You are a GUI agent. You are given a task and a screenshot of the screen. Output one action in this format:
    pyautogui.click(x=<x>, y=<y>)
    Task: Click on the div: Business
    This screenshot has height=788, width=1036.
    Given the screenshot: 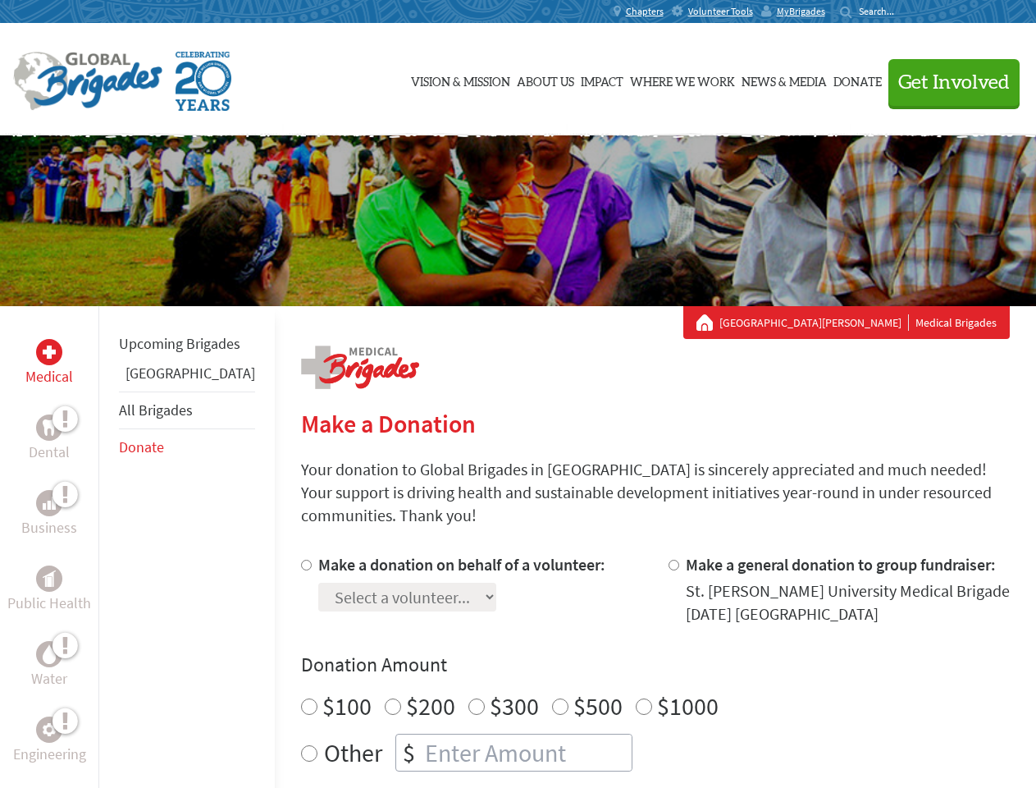 What is the action you would take?
    pyautogui.click(x=49, y=503)
    